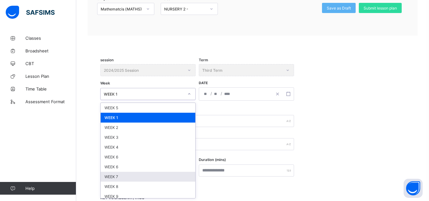 Image resolution: width=429 pixels, height=201 pixels. I want to click on span: Week, so click(105, 83).